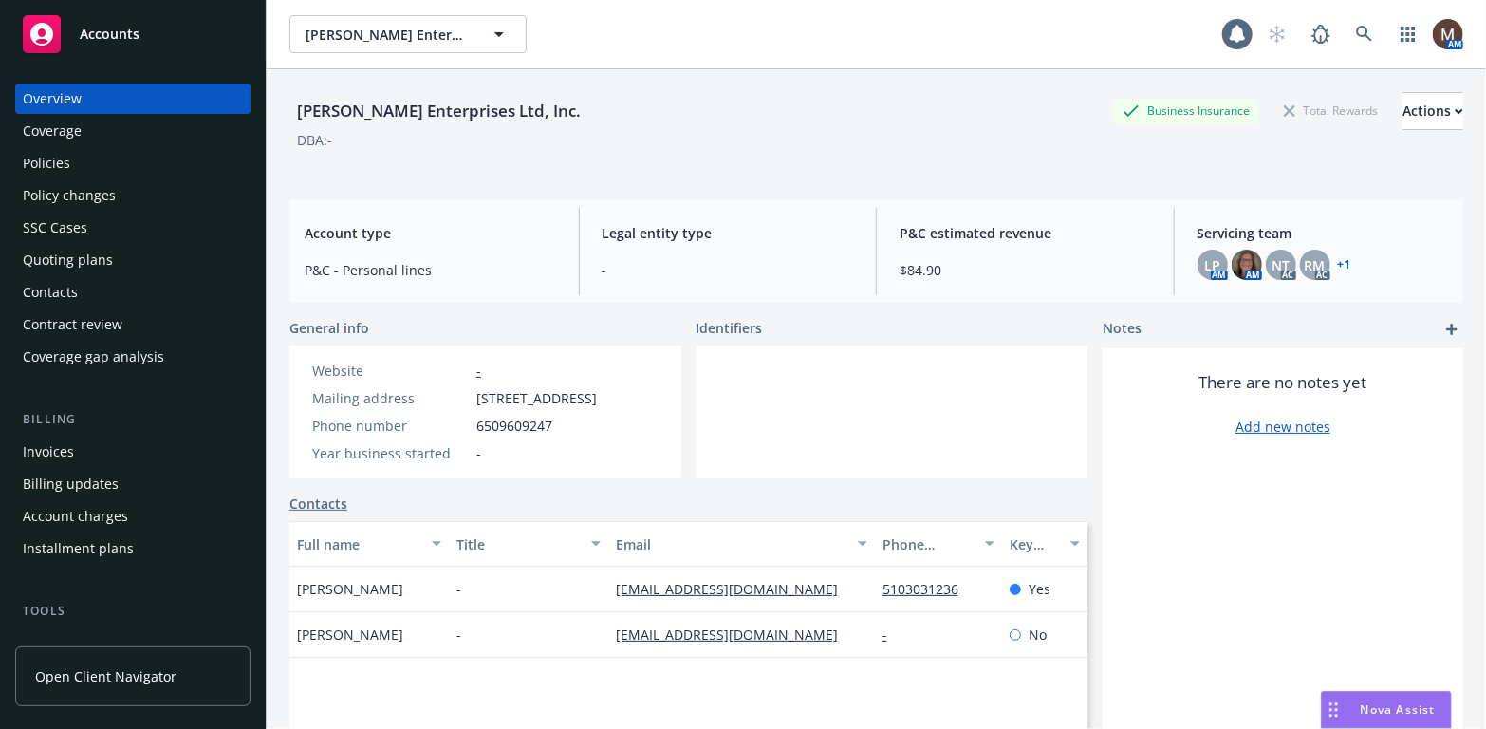 The width and height of the screenshot is (1486, 729). I want to click on span: Yes, so click(1039, 588).